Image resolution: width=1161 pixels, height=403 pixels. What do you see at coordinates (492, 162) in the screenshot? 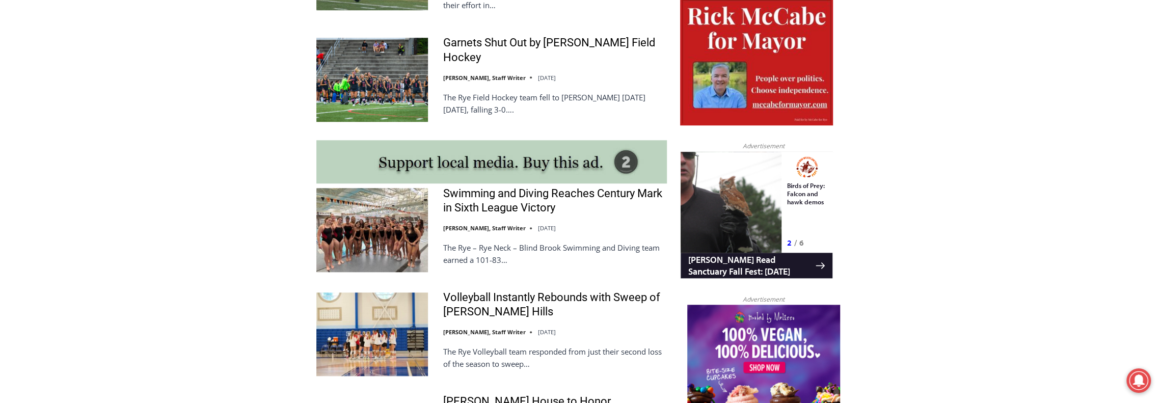
I see `img: support local media, buy this ad` at bounding box center [492, 162].